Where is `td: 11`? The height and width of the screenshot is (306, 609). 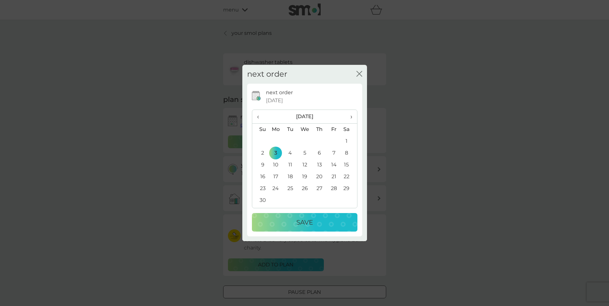
td: 11 is located at coordinates (290, 165).